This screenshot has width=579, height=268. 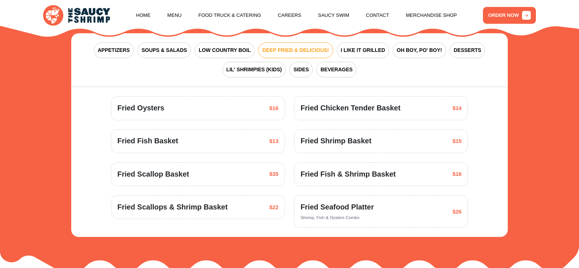 What do you see at coordinates (76, 15) in the screenshot?
I see `img: logo` at bounding box center [76, 15].